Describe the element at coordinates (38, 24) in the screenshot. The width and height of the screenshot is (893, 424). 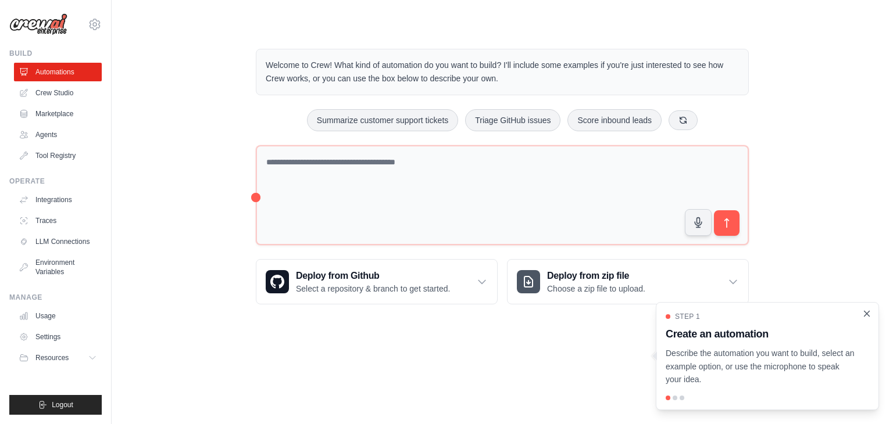
I see `img: Logo` at that location.